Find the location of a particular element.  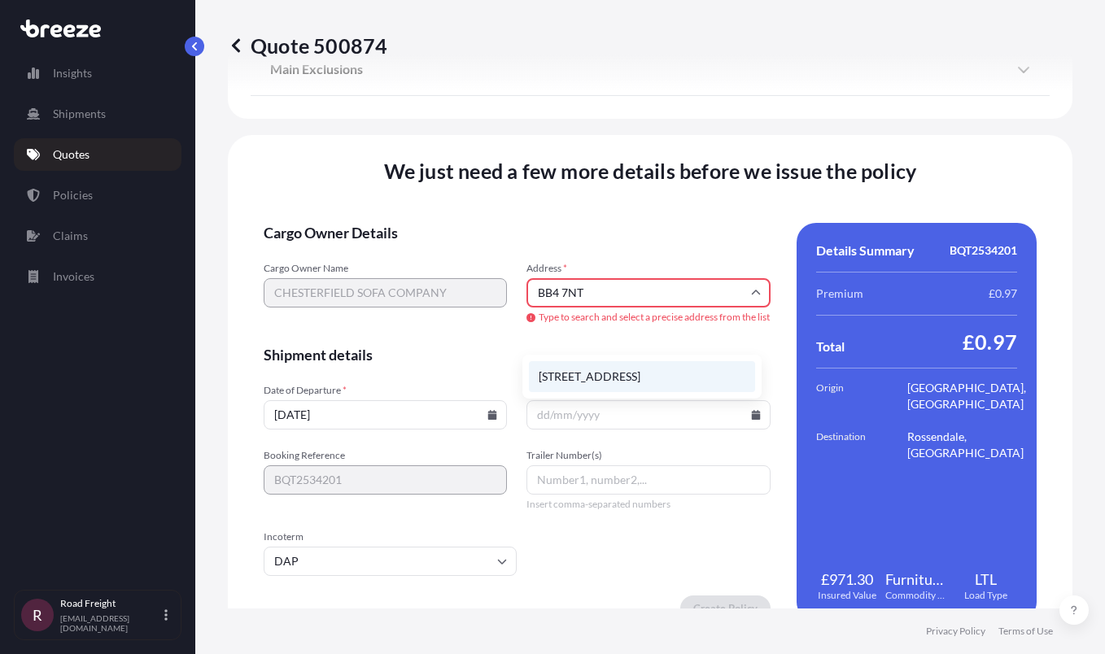

span: Insured Value is located at coordinates (847, 596).